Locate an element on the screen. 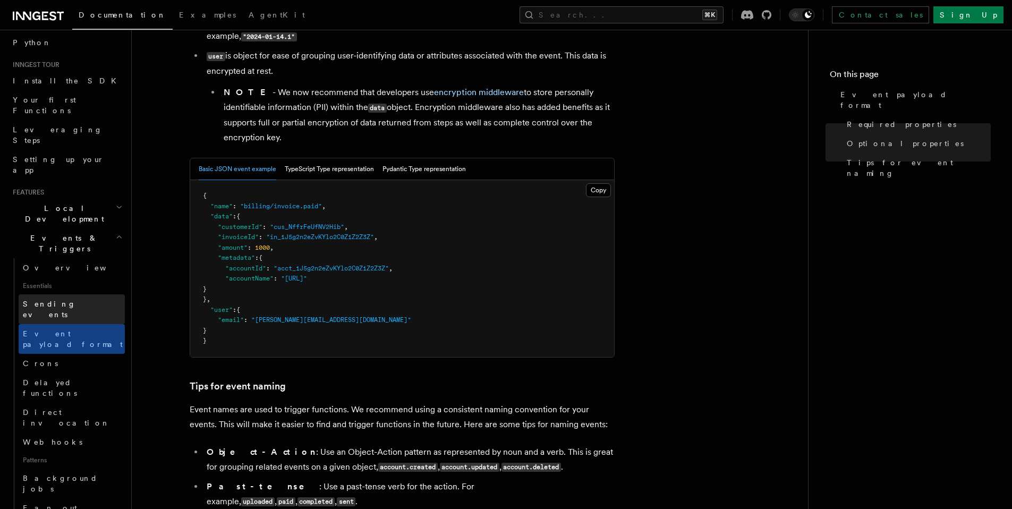 The height and width of the screenshot is (509, 1012). button: TypeScript Type representation is located at coordinates (329, 169).